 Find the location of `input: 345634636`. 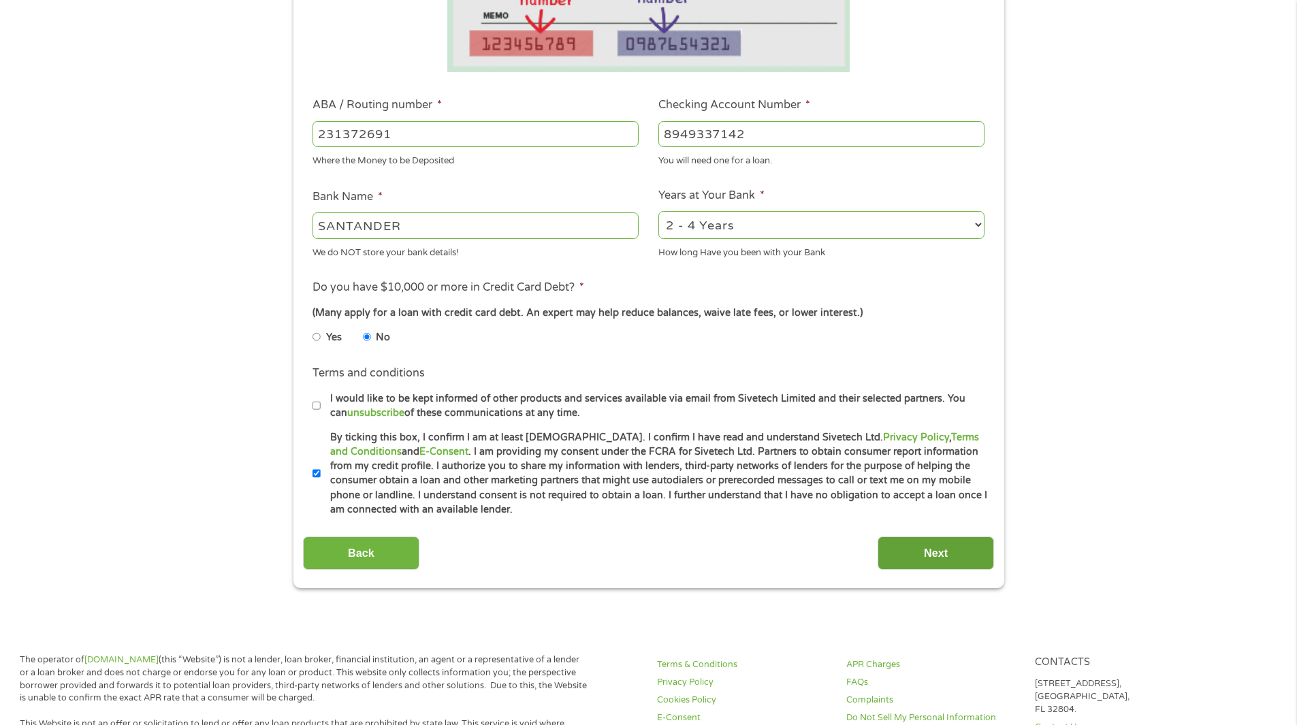

input: 345634636 is located at coordinates (821, 134).